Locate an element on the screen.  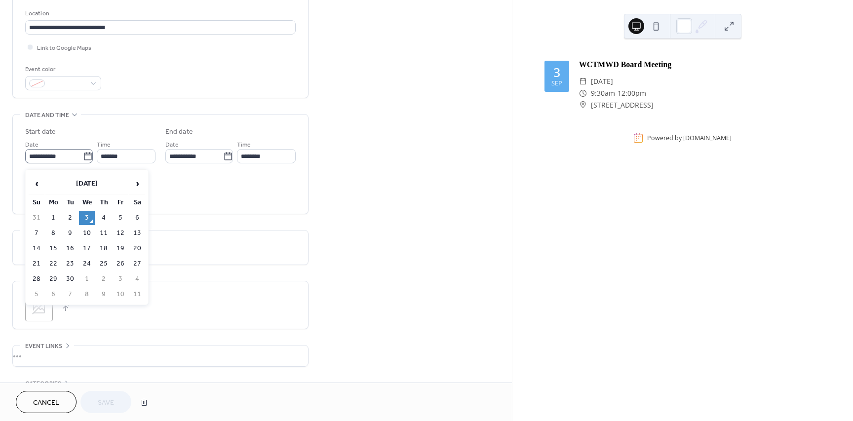
td: 27 is located at coordinates (137, 263).